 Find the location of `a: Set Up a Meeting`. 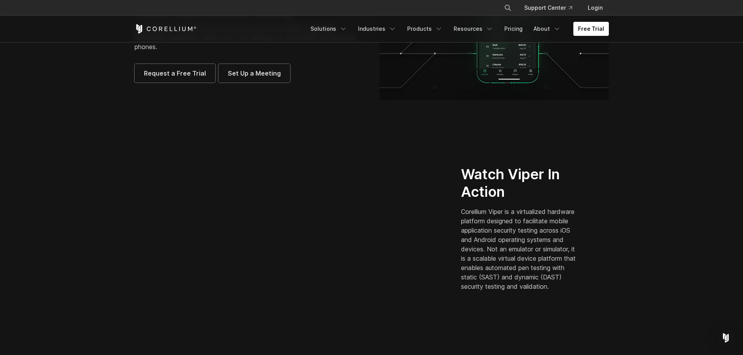

a: Set Up a Meeting is located at coordinates (254, 73).